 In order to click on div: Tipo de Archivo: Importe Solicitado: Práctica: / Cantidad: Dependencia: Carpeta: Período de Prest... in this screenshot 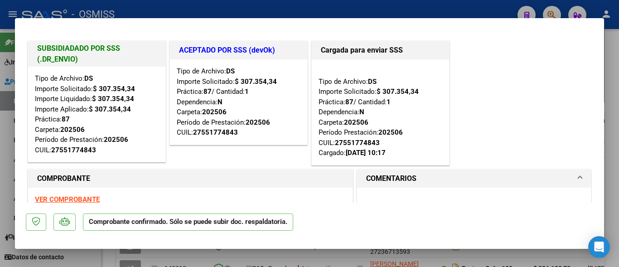, I will do `click(238, 102)`.